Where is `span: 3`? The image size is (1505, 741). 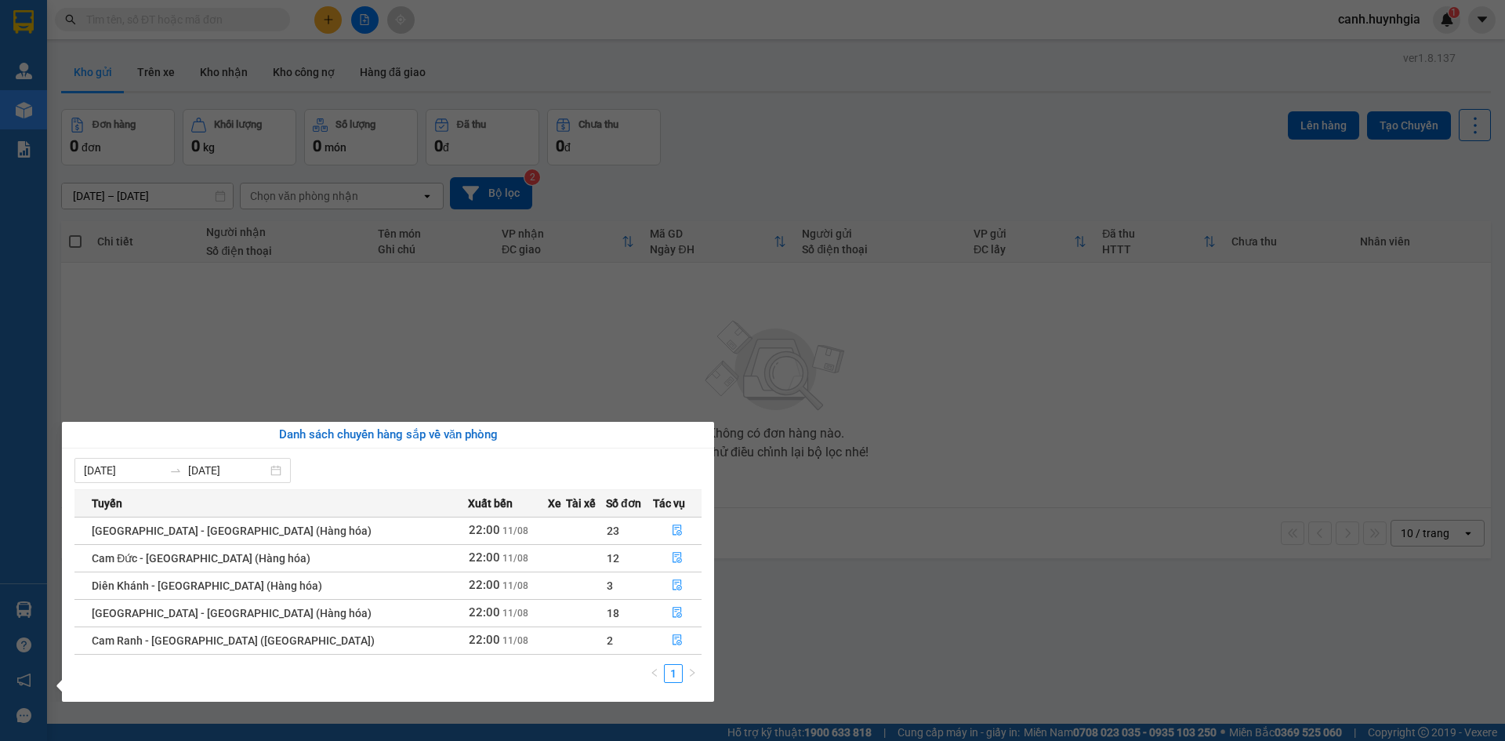 span: 3 is located at coordinates (610, 586).